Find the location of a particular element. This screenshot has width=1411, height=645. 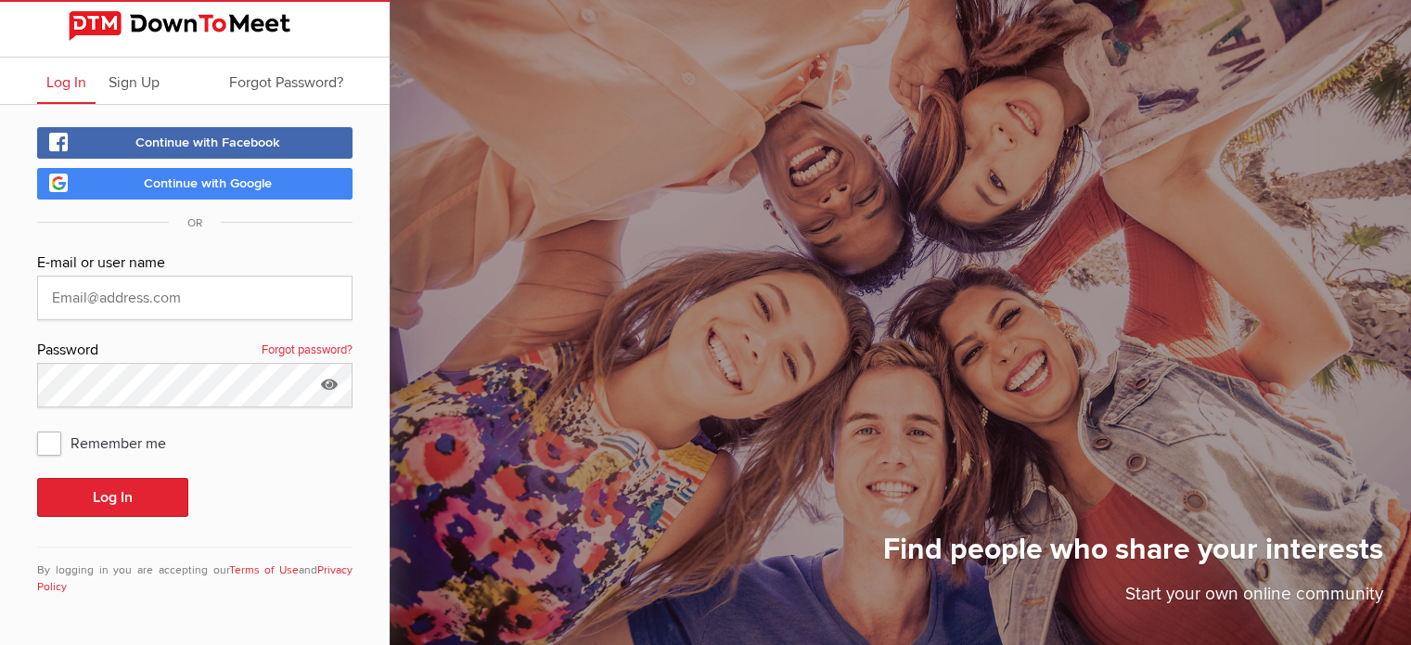

a: Terms of Use is located at coordinates (264, 570).